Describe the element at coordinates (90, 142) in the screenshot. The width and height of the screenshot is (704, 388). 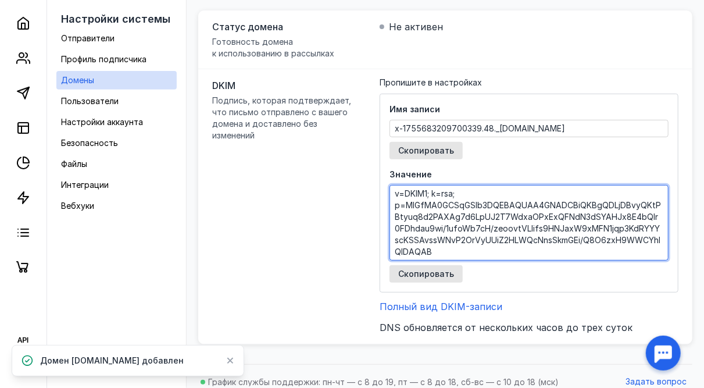
I see `span: Безопасность` at that location.